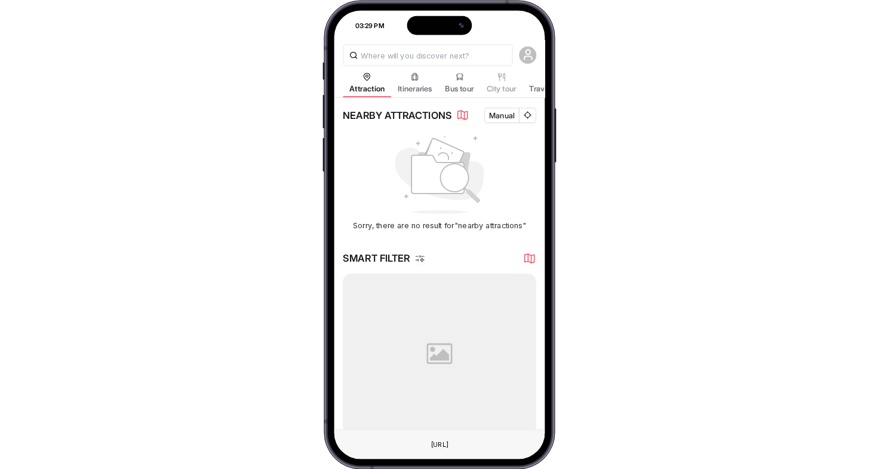 Image resolution: width=879 pixels, height=469 pixels. Describe the element at coordinates (548, 88) in the screenshot. I see `span: Travel Blog` at that location.